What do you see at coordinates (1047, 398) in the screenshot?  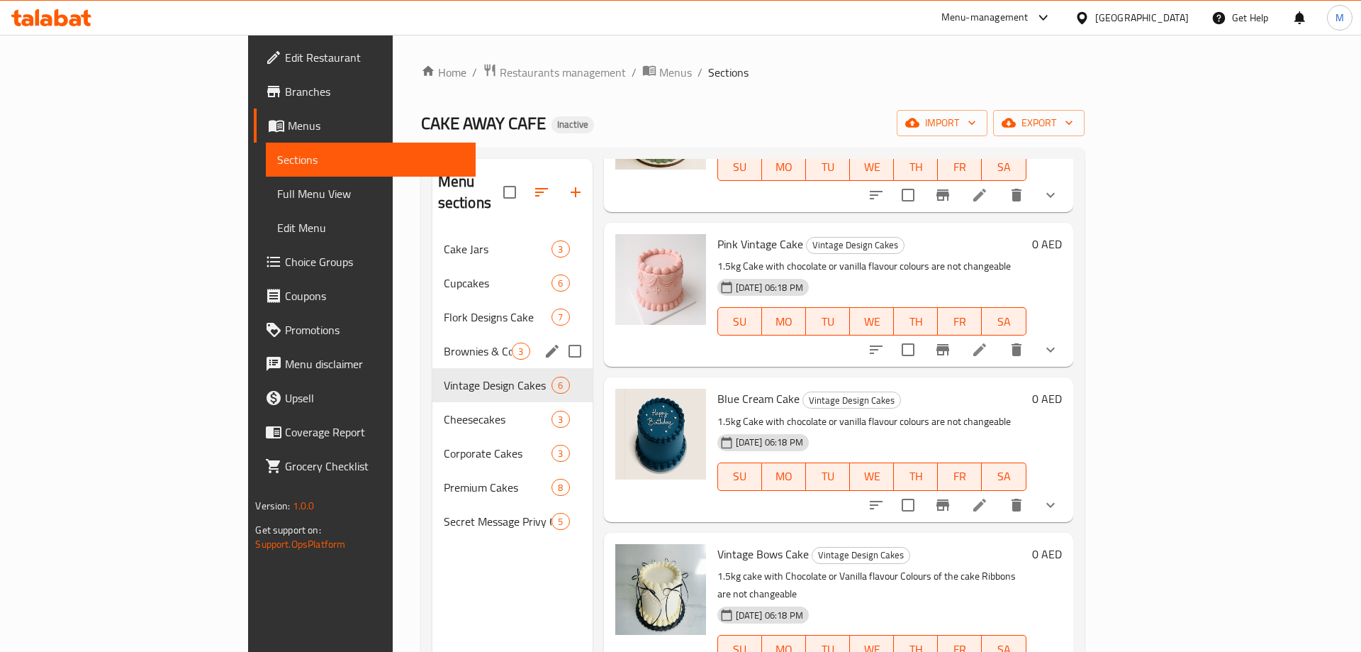 I see `h6: 0 AED` at bounding box center [1047, 398].